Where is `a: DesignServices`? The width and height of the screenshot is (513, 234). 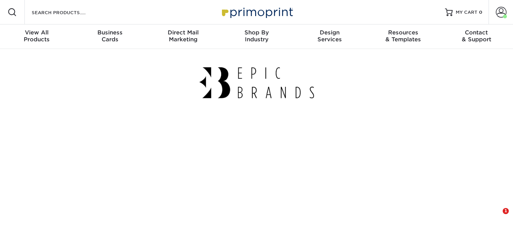 a: DesignServices is located at coordinates (329, 37).